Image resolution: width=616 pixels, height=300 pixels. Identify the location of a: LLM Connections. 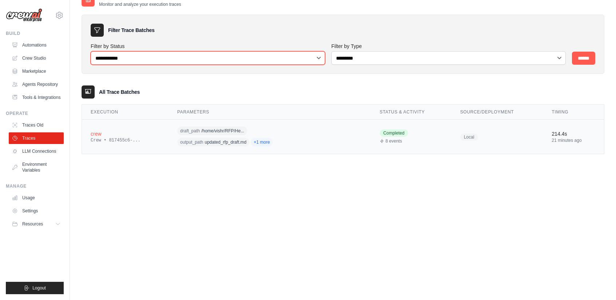
(36, 152).